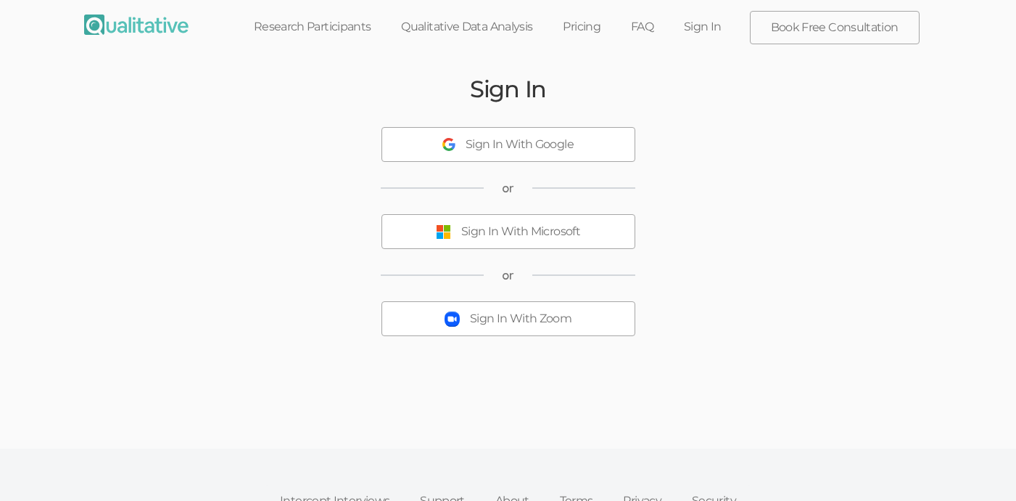  I want to click on a: Research Participants, so click(313, 27).